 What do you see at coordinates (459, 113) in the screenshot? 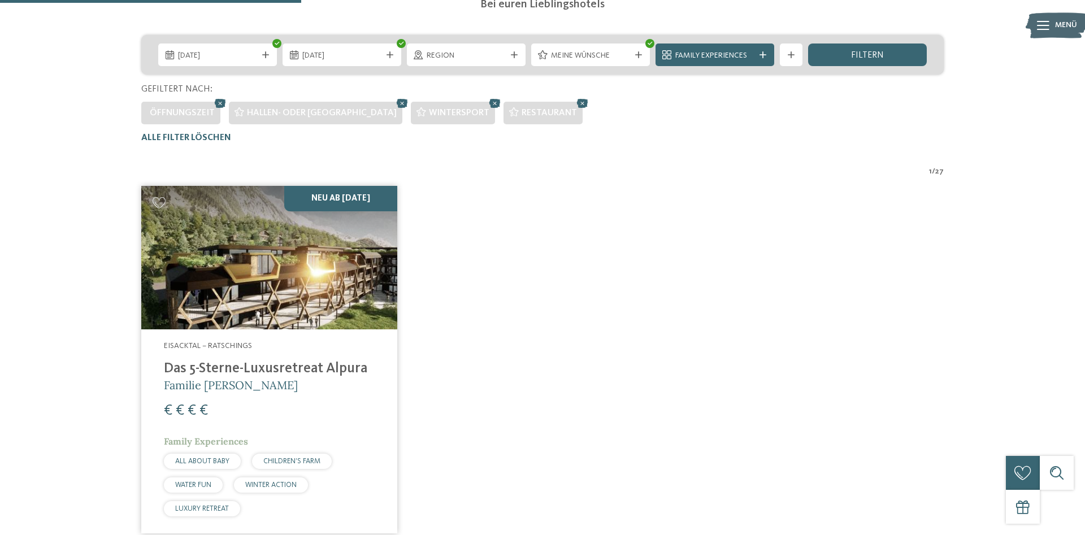
I see `span: Wintersport` at bounding box center [459, 113].